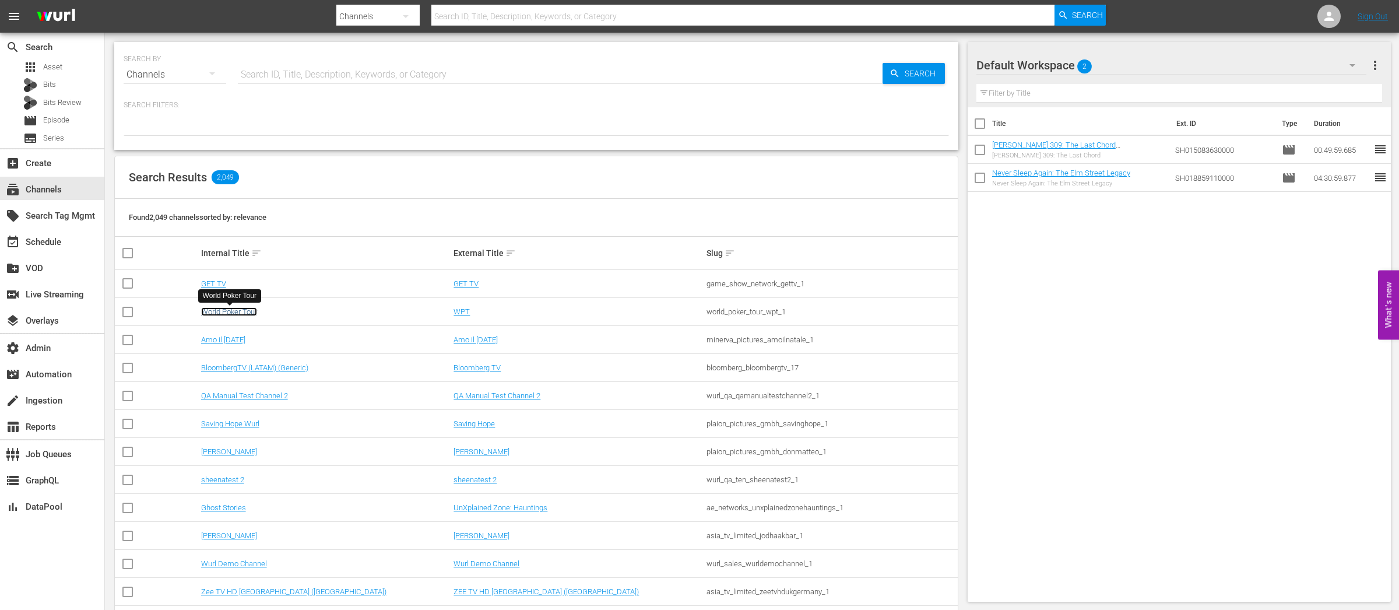  What do you see at coordinates (474, 423) in the screenshot?
I see `a: Saving Hope` at bounding box center [474, 423].